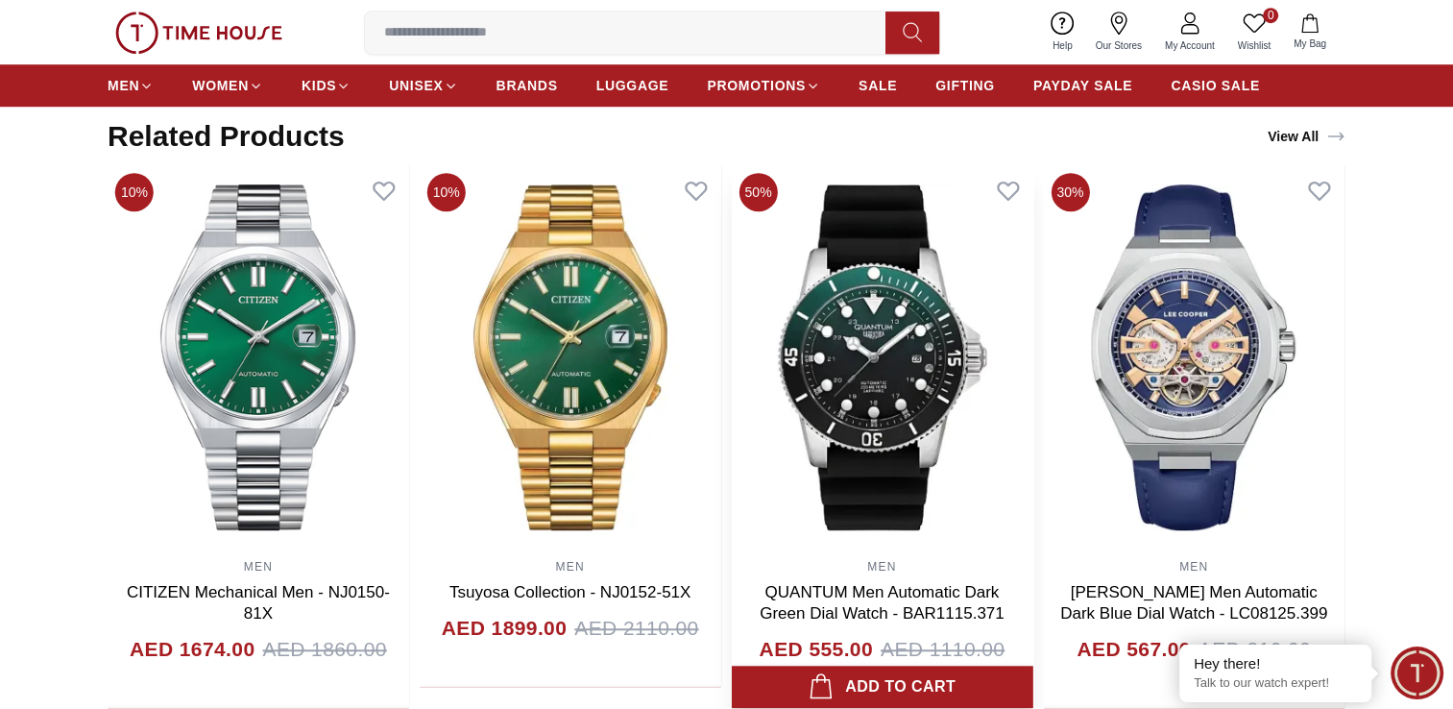 Image resolution: width=1453 pixels, height=709 pixels. What do you see at coordinates (422, 85) in the screenshot?
I see `a: UNISEX` at bounding box center [422, 85].